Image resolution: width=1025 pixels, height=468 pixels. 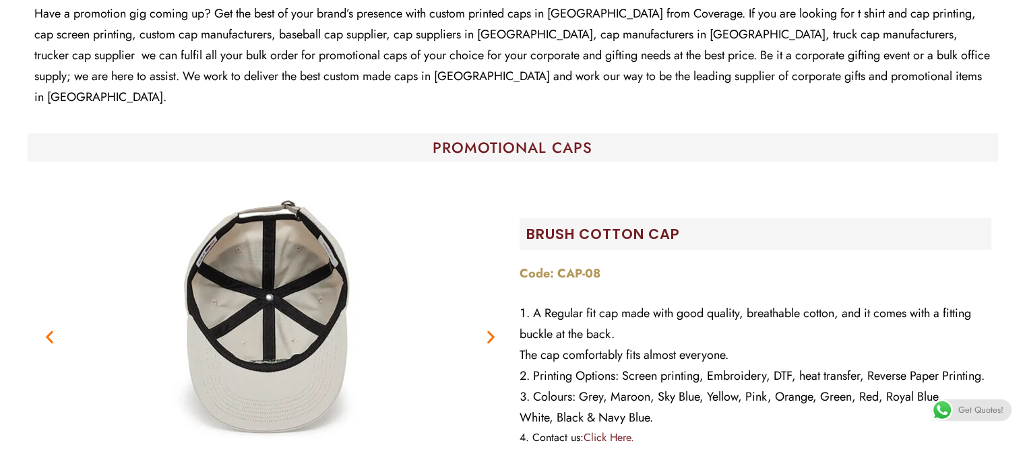 I want to click on span: Colours: Grey, Maroon, Sky Blue, Yellow, Pink, Orange, Green, Red, Royal Blue, White, Black & Nav..., so click(x=730, y=407).